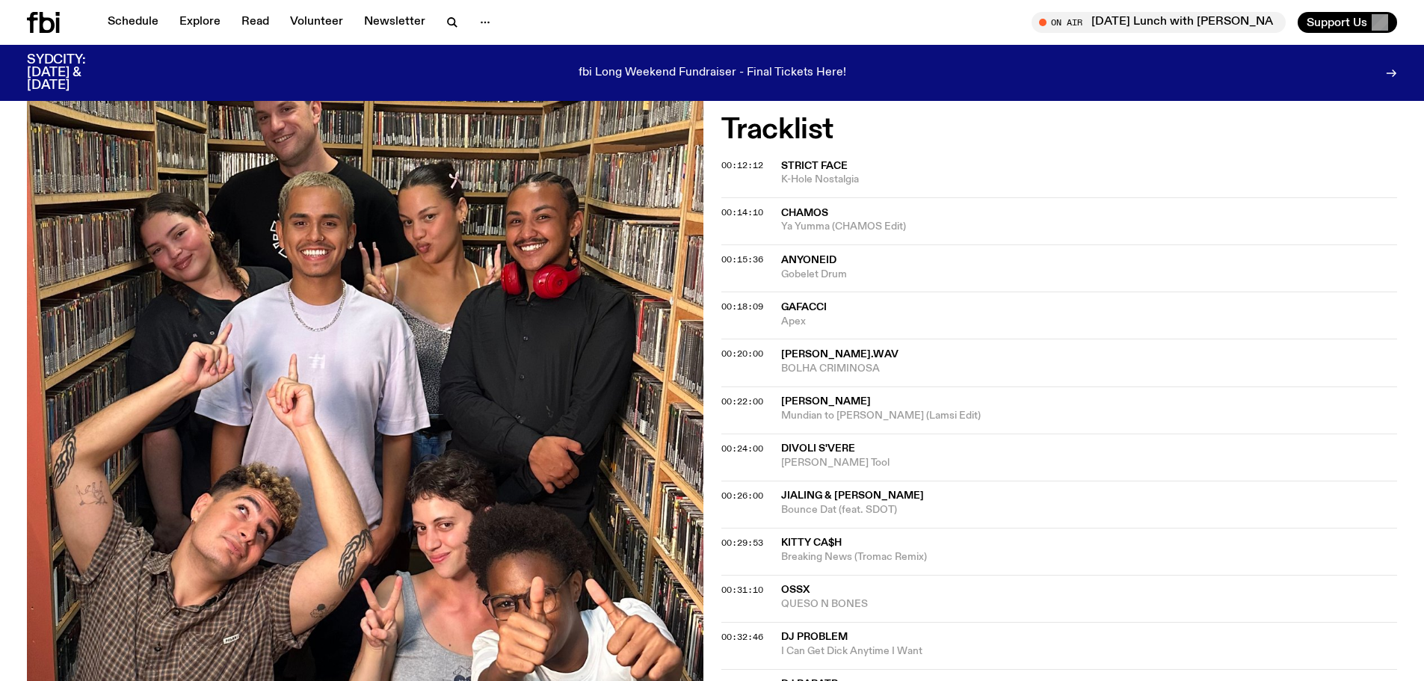 The image size is (1424, 681). What do you see at coordinates (1089, 227) in the screenshot?
I see `span: Ya Yumma (CHAMOS Edit)` at bounding box center [1089, 227].